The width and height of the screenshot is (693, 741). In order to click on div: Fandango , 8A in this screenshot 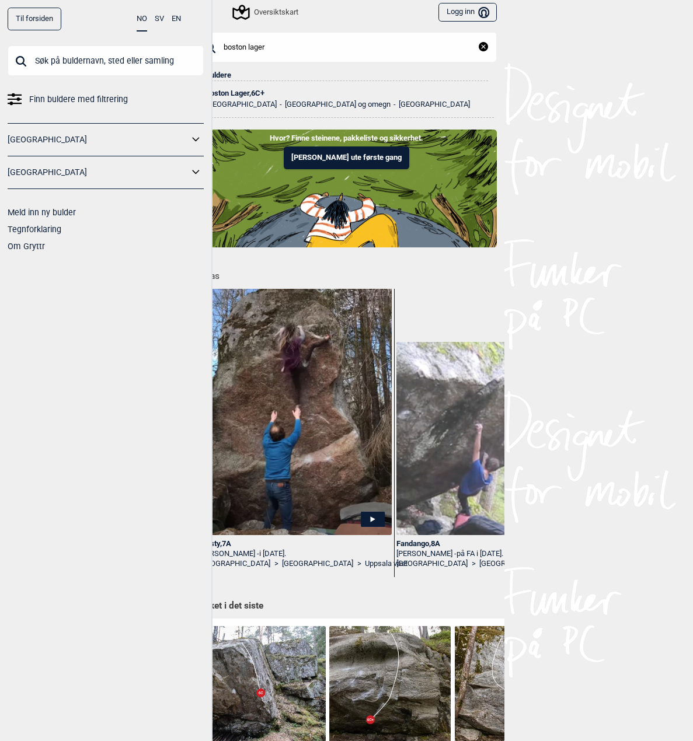, I will do `click(492, 544)`.